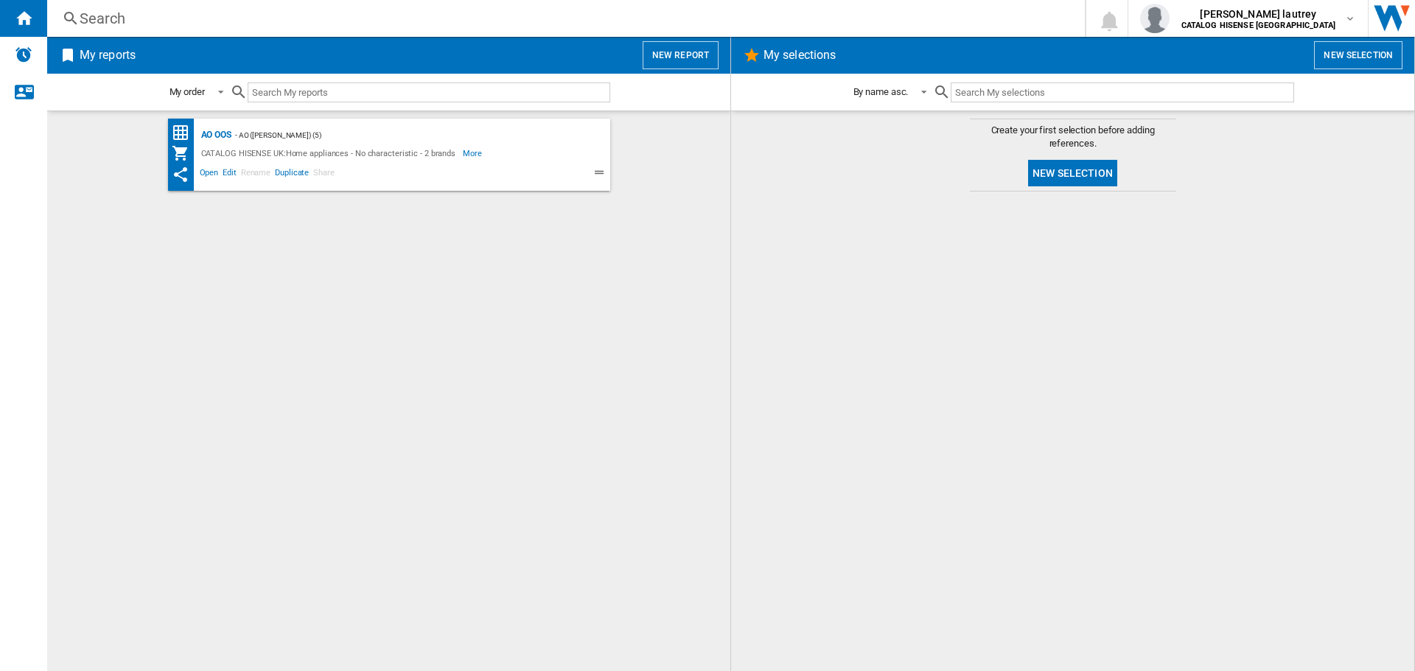  What do you see at coordinates (24, 55) in the screenshot?
I see `img: alerts-logo.svg` at bounding box center [24, 55].